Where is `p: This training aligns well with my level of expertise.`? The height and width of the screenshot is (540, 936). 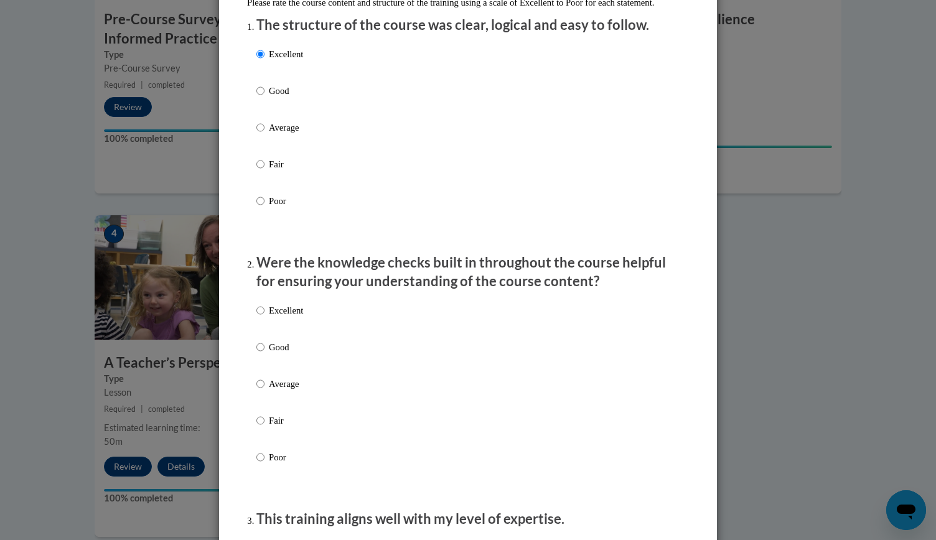 p: This training aligns well with my level of expertise. is located at coordinates (468, 519).